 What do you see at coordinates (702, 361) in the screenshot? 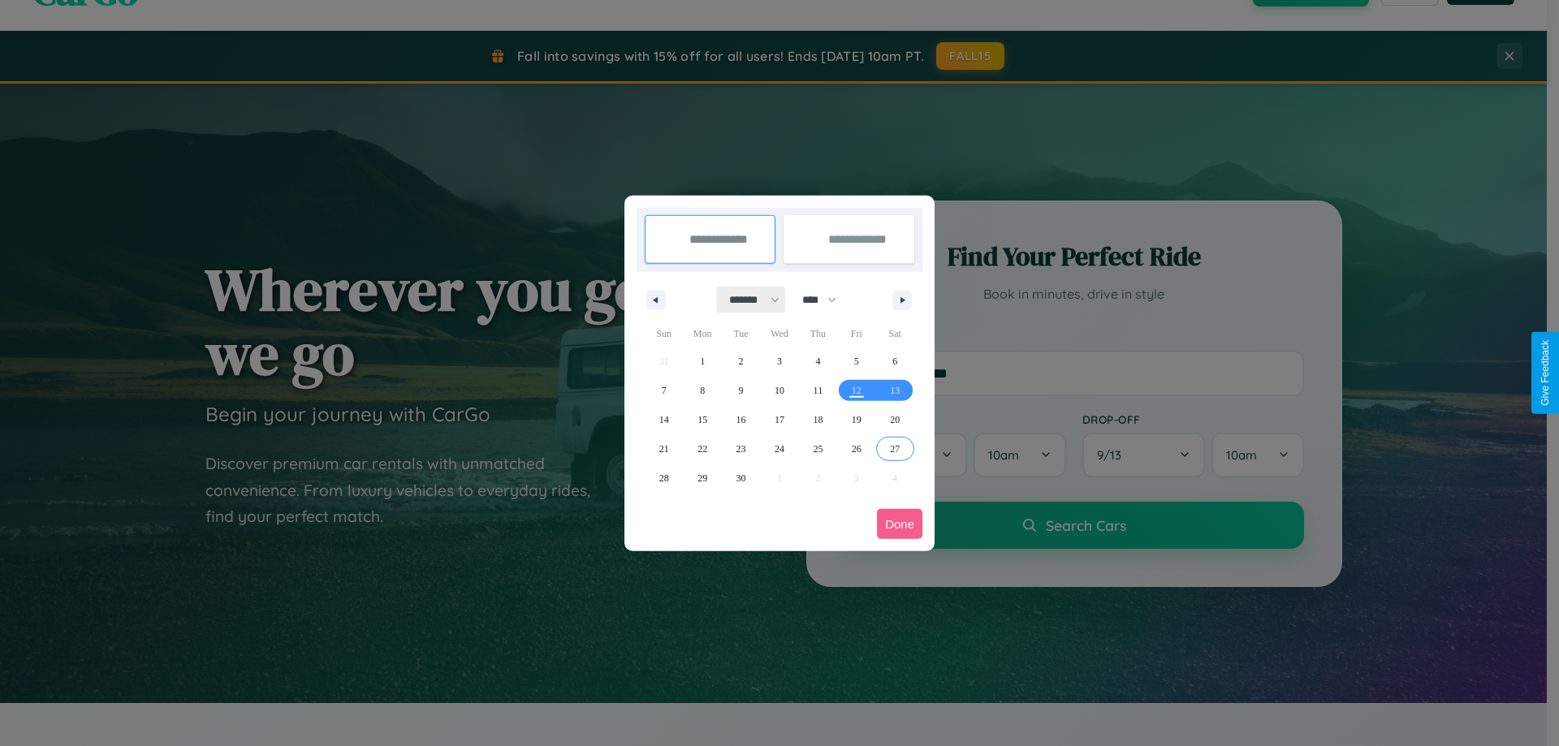
I see `button: 1` at bounding box center [702, 361].